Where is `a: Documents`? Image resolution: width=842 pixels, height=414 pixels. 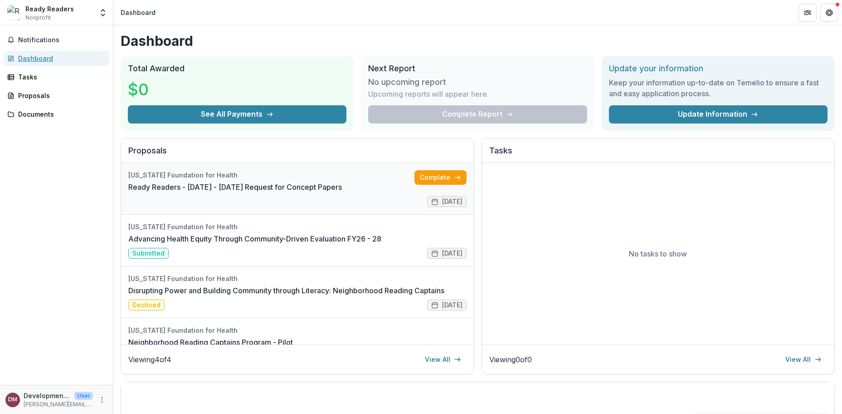
a: Documents is located at coordinates (56, 114).